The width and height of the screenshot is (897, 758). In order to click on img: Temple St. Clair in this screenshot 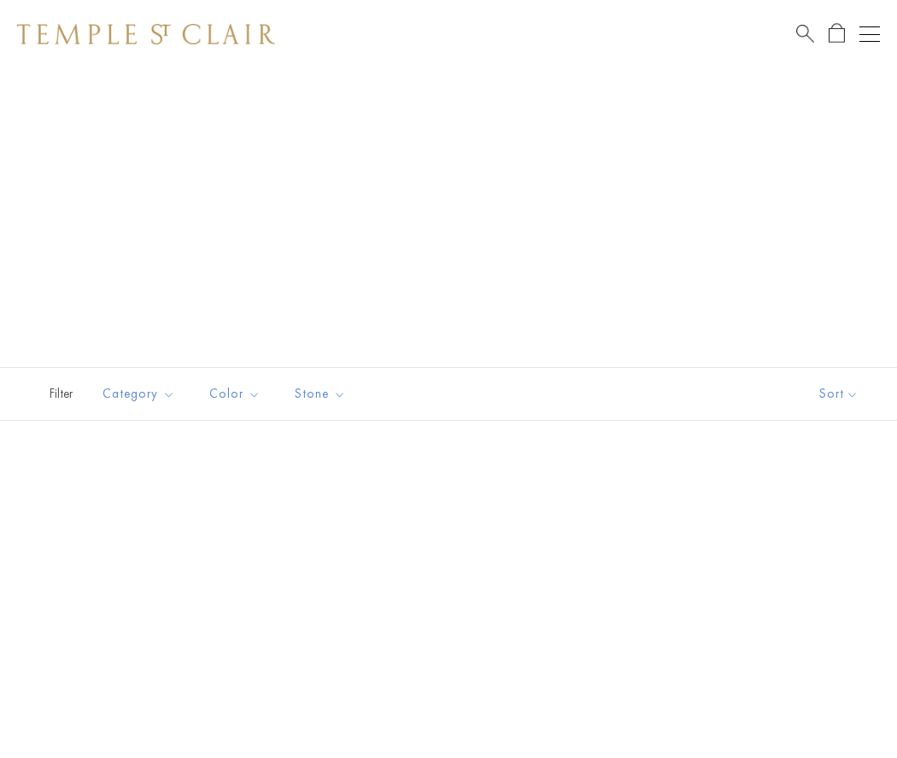, I will do `click(146, 34)`.